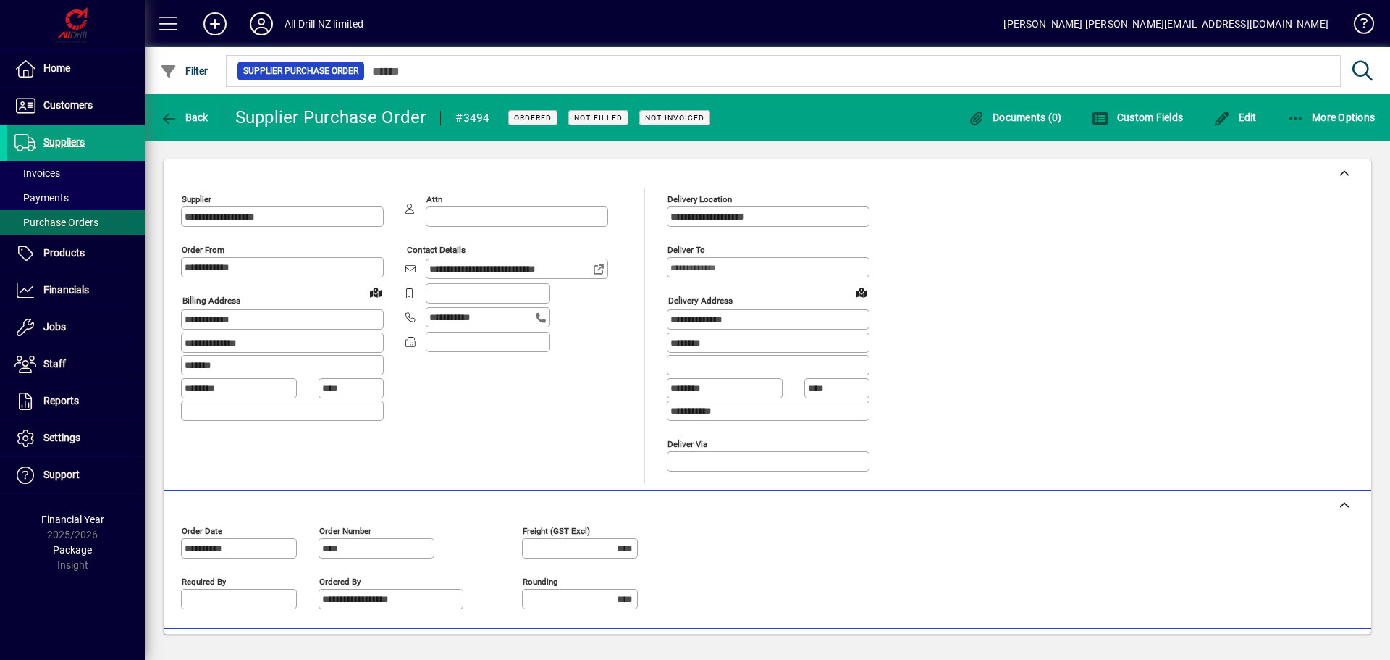 This screenshot has height=660, width=1390. I want to click on button: Profile, so click(261, 24).